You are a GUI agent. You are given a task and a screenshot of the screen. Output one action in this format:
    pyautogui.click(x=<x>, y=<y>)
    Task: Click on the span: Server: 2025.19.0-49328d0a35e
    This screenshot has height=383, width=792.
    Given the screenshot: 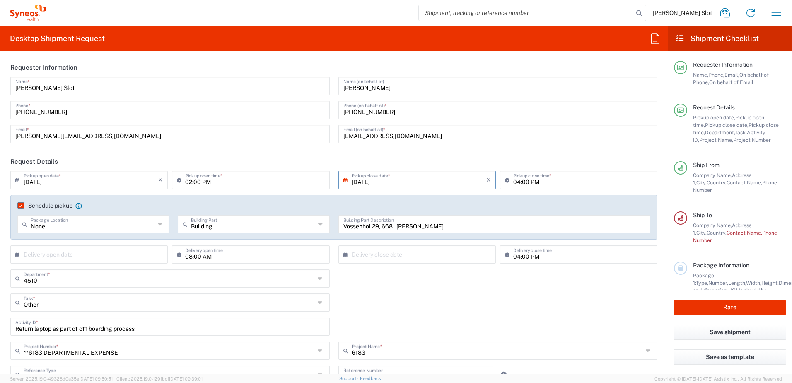 What is the action you would take?
    pyautogui.click(x=61, y=379)
    